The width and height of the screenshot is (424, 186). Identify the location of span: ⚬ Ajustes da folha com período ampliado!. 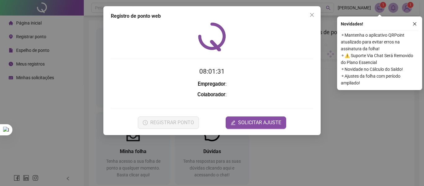
(379, 79).